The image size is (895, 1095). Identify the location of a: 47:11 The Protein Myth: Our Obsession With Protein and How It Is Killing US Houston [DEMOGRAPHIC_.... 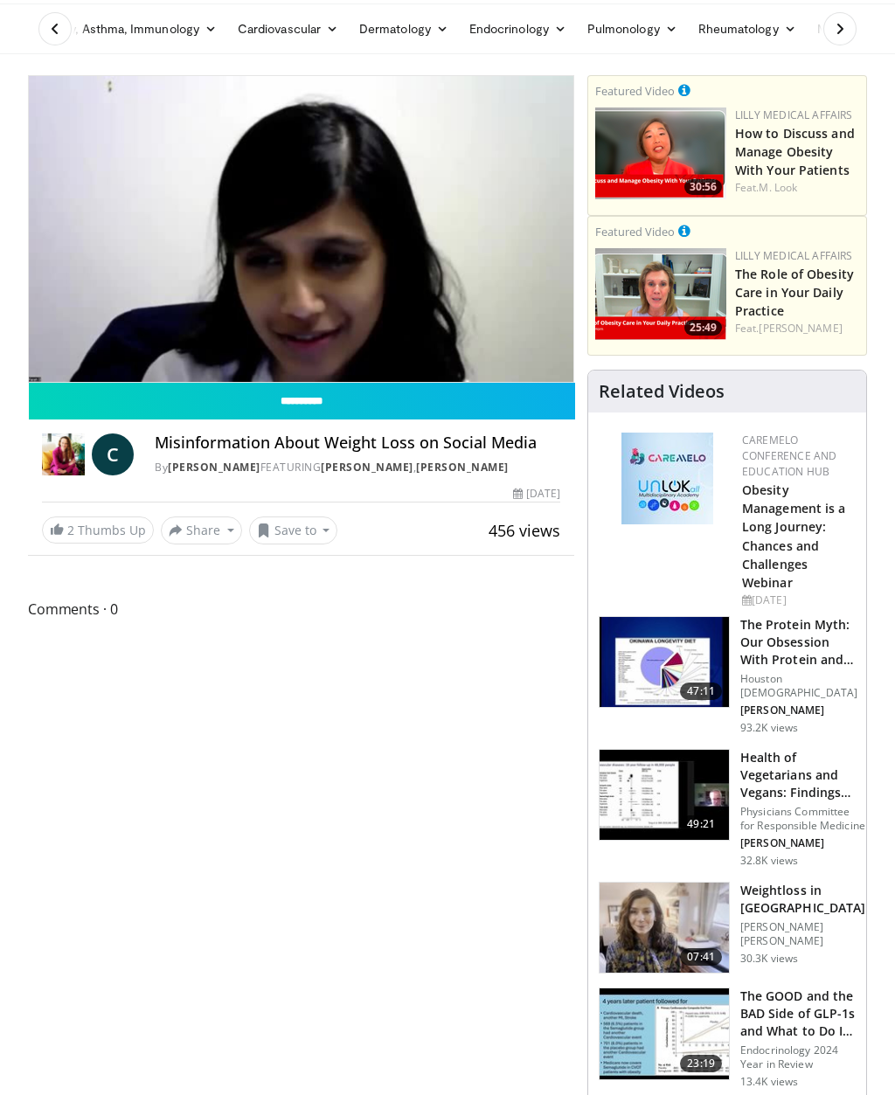
(727, 676).